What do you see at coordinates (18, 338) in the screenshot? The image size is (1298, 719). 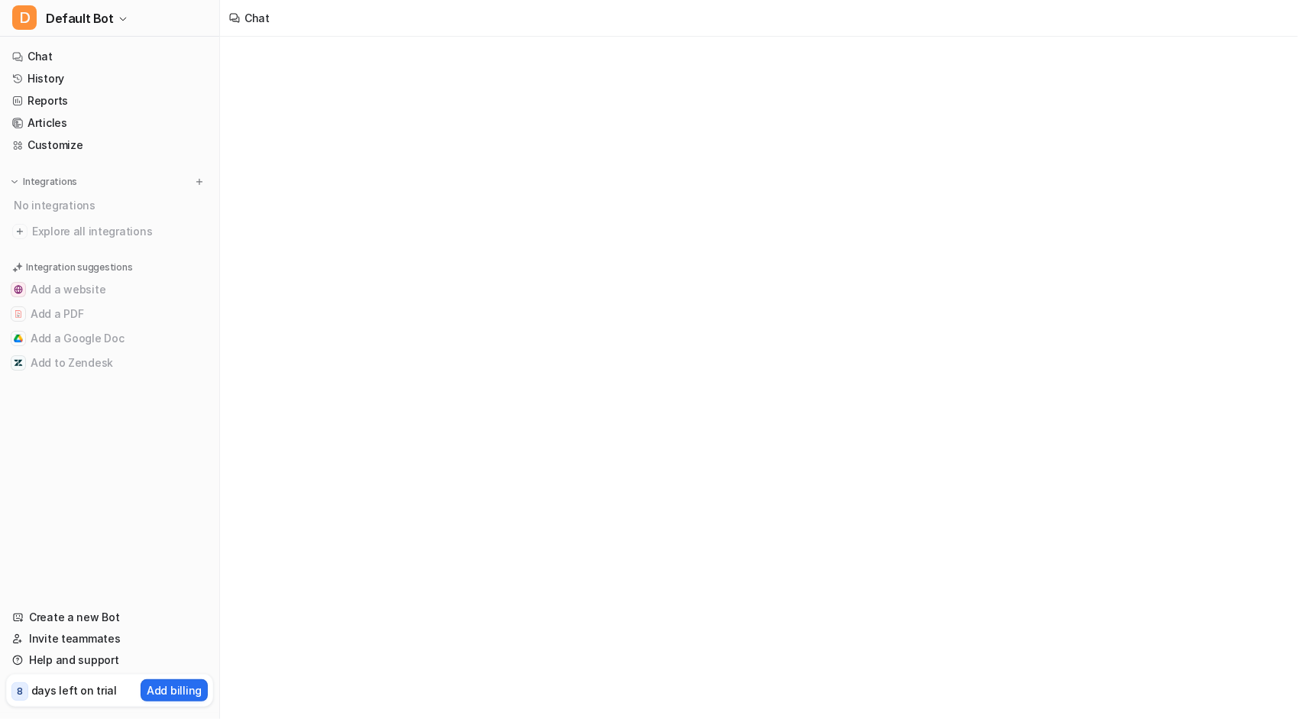 I see `img: Add a Google Doc` at bounding box center [18, 338].